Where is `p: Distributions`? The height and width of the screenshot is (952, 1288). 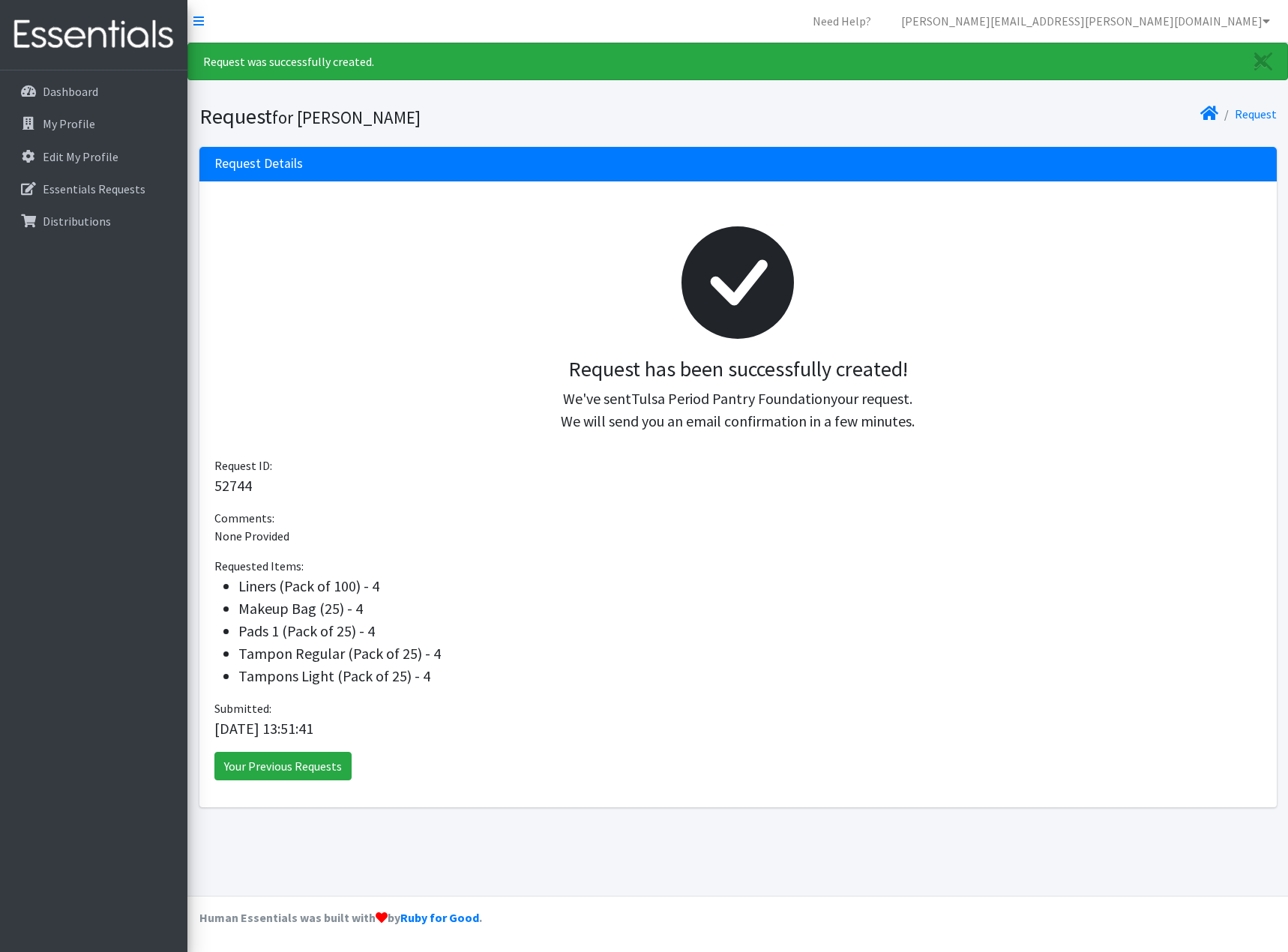
p: Distributions is located at coordinates (77, 221).